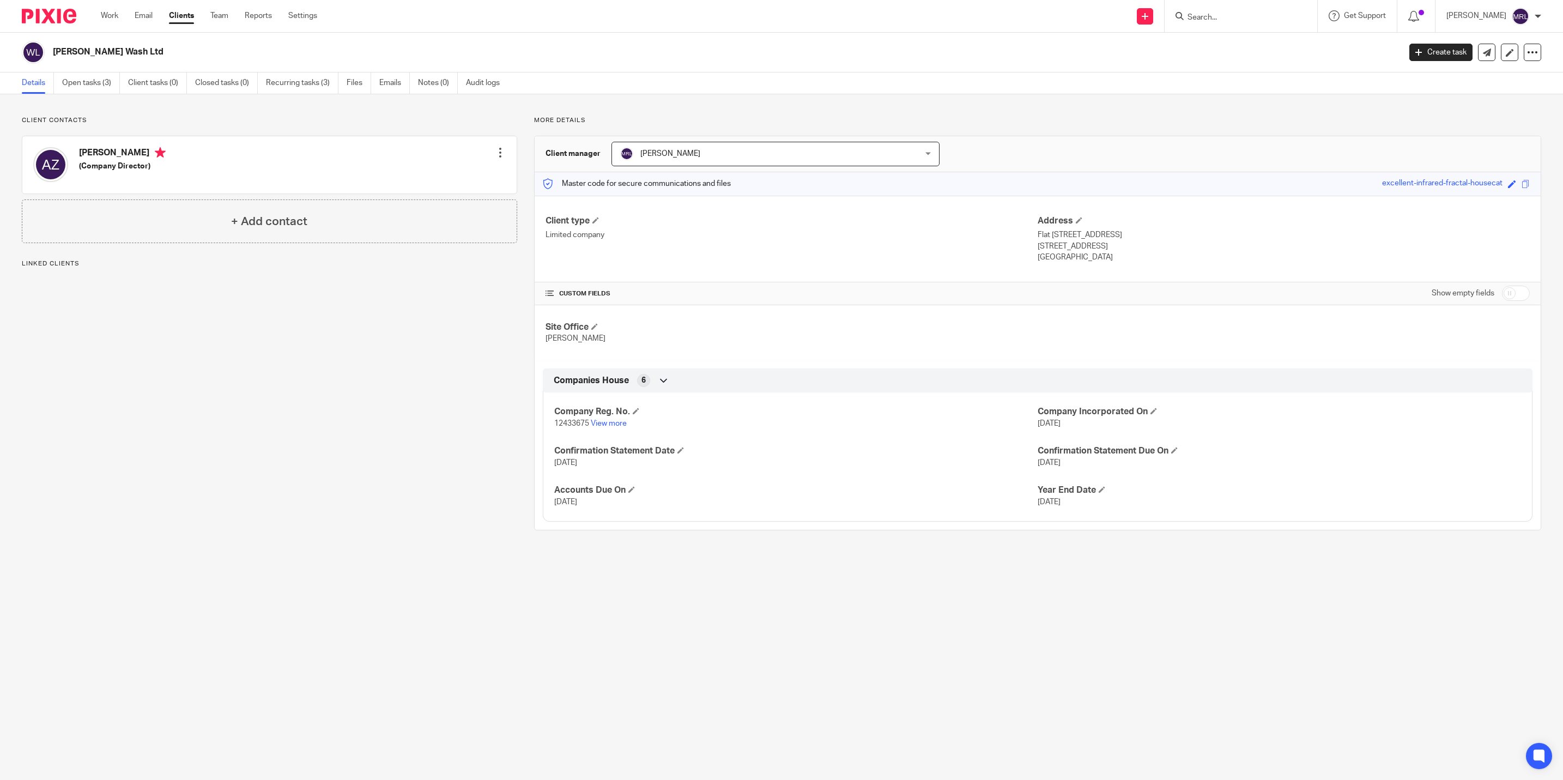 Image resolution: width=1563 pixels, height=780 pixels. What do you see at coordinates (487, 83) in the screenshot?
I see `a: Audit logs` at bounding box center [487, 83].